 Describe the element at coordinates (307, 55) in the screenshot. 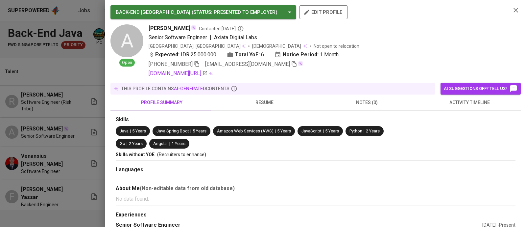

I see `div: 1 Month` at that location.